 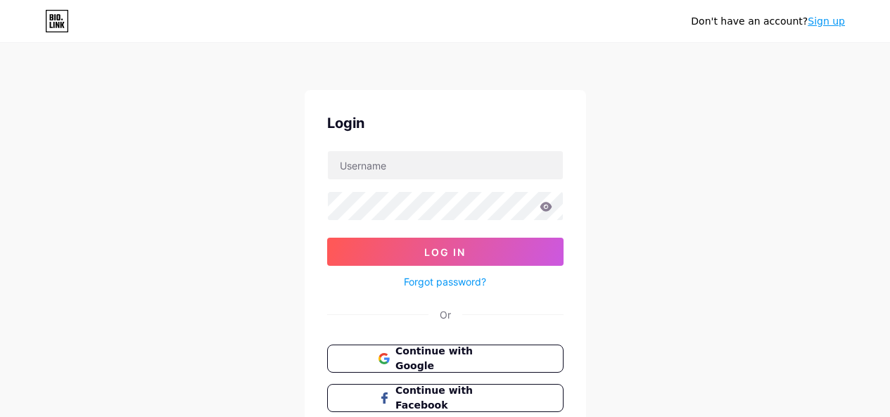 What do you see at coordinates (453, 398) in the screenshot?
I see `span: Continue with Facebook` at bounding box center [453, 398].